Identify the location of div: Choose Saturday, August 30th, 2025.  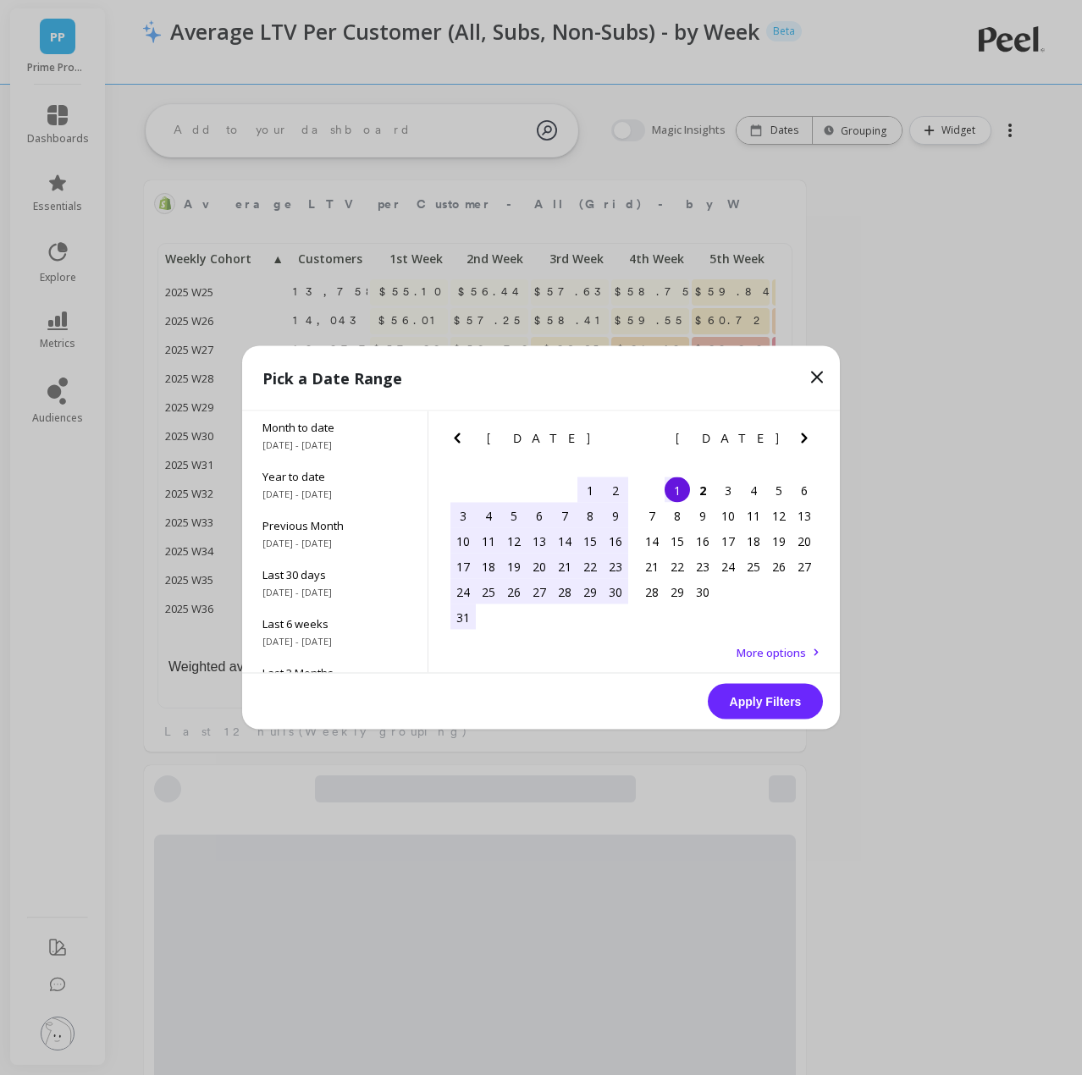
(616, 592).